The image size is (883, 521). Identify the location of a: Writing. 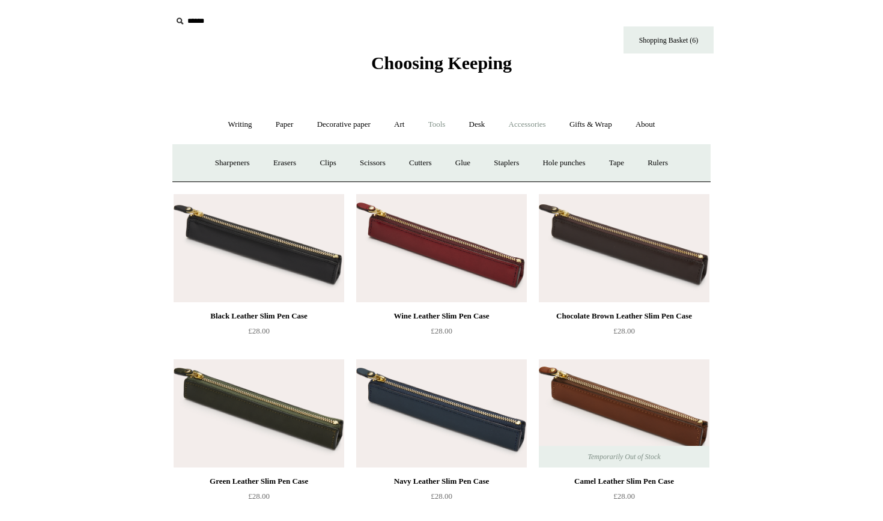
(240, 124).